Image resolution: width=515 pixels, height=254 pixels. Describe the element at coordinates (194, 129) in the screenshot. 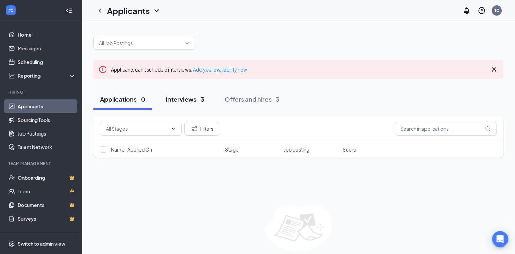

I see `svg: Filter` at that location.